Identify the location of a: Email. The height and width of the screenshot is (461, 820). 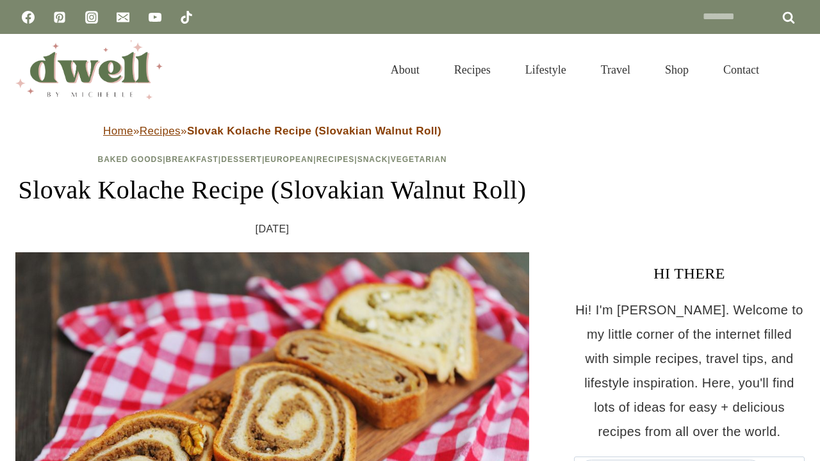
(123, 17).